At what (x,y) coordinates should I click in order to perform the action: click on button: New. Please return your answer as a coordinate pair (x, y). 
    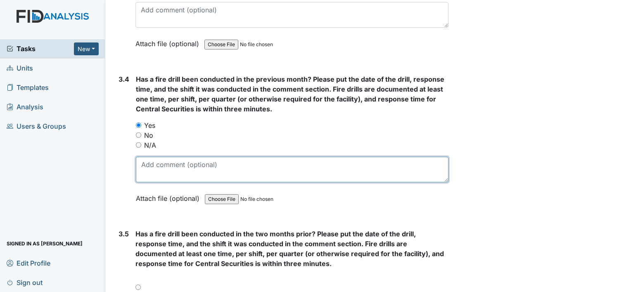
    Looking at the image, I should click on (86, 49).